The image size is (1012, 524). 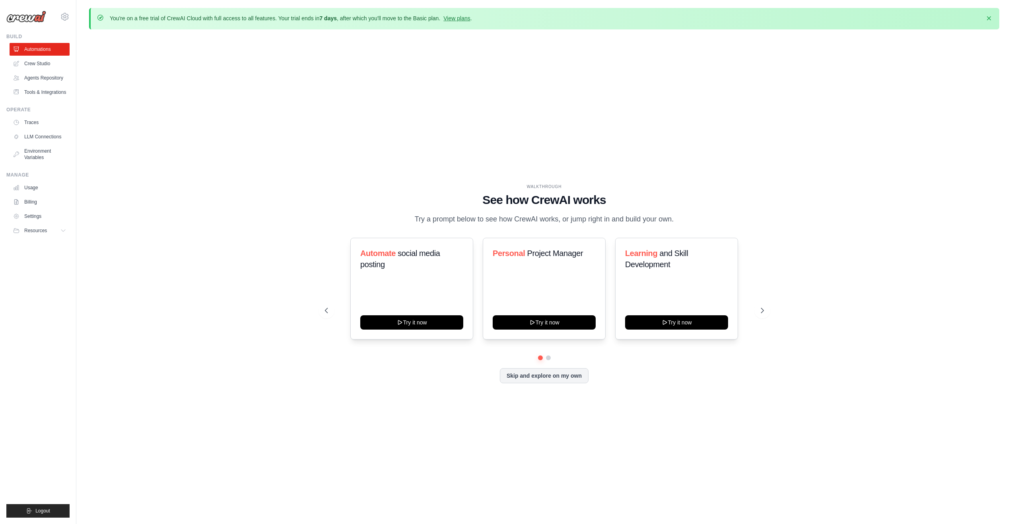 What do you see at coordinates (39, 216) in the screenshot?
I see `a: Settings` at bounding box center [39, 216].